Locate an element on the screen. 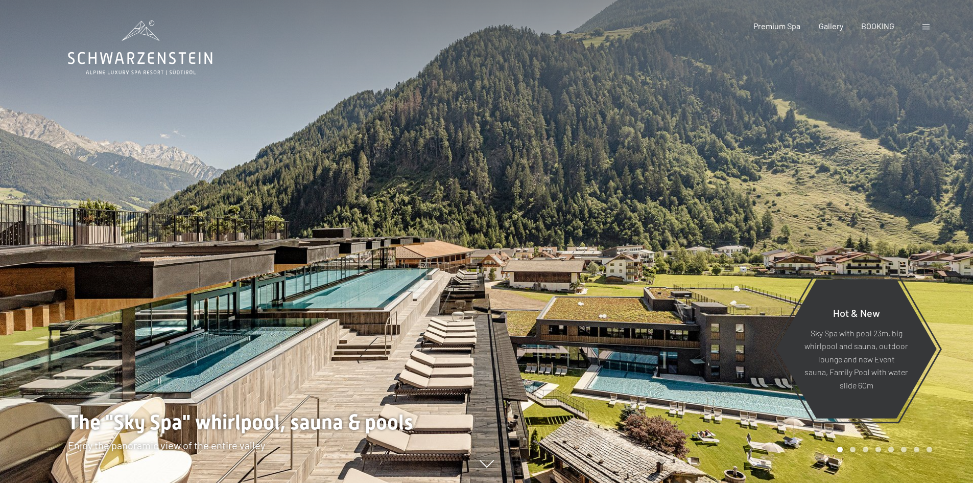 The width and height of the screenshot is (973, 483). div: Carousel Pagination is located at coordinates (882, 449).